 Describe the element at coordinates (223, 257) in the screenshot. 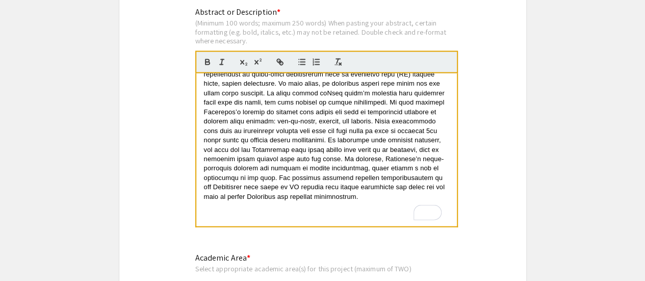

I see `mat-label: Academic Area` at that location.